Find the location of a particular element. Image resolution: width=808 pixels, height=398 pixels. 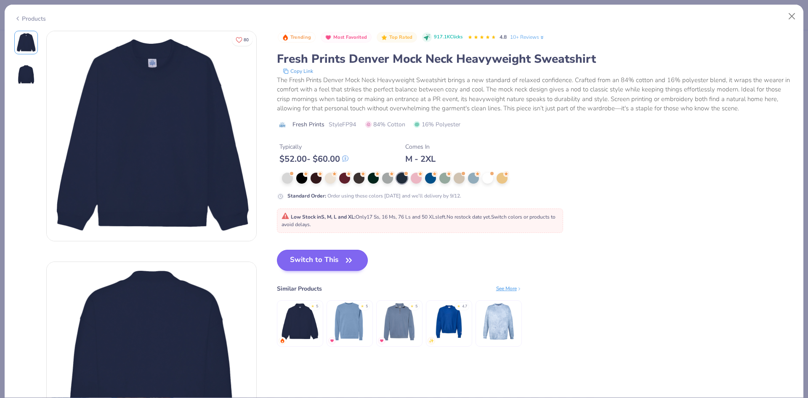

button: Switch to This is located at coordinates (322, 260).